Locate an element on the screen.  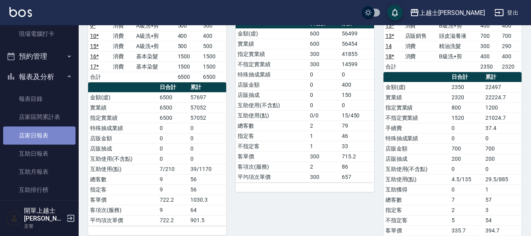
td: 64 is located at coordinates (207, 210).